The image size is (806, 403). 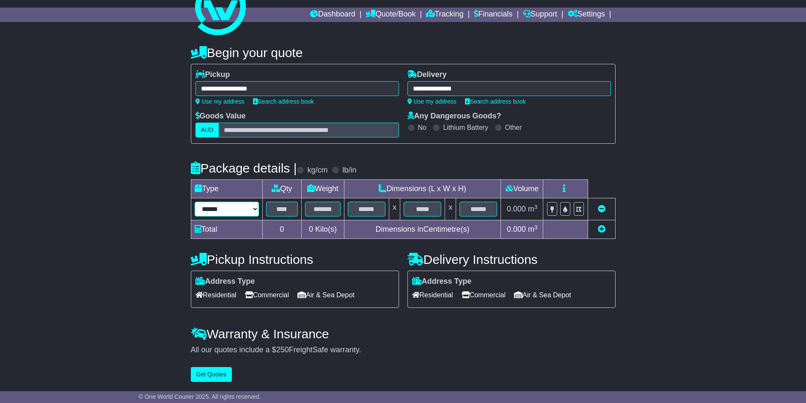 I want to click on h4: Begin your quote, so click(x=403, y=52).